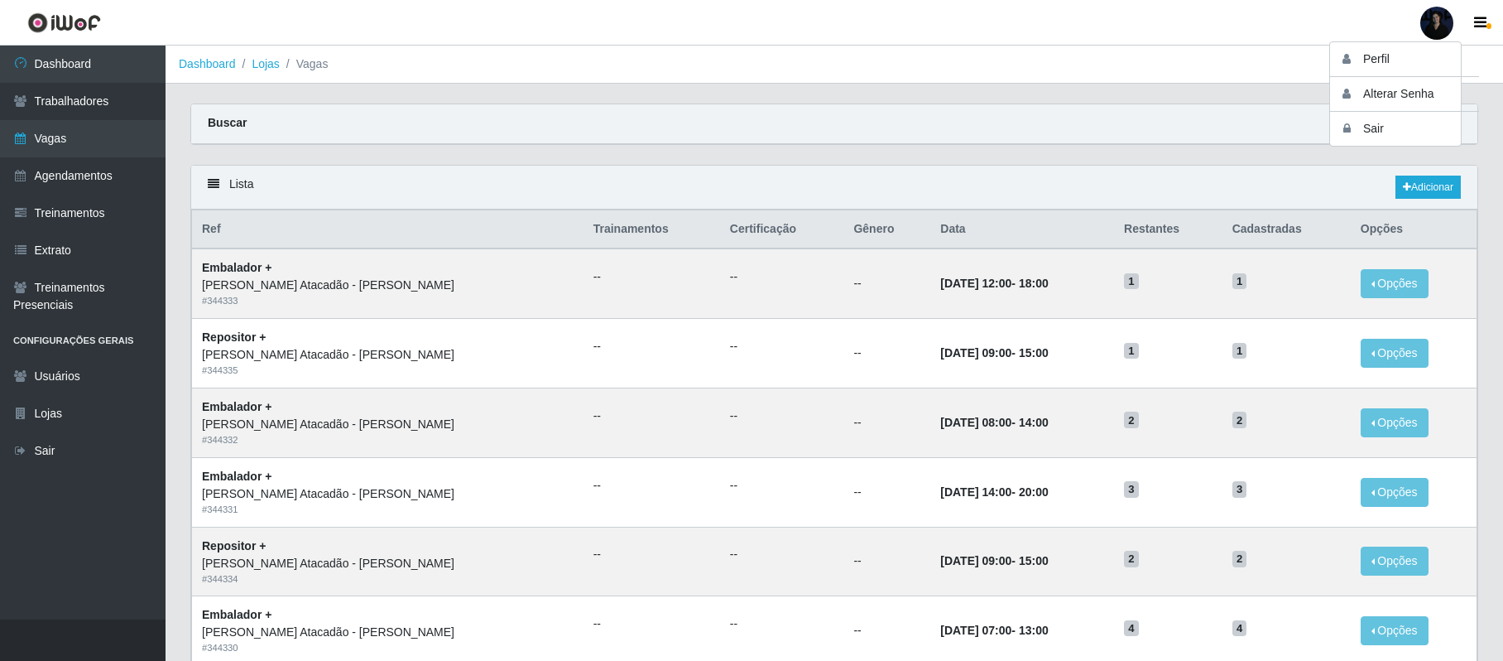 This screenshot has width=1503, height=661. I want to click on time: 20:00, so click(1034, 492).